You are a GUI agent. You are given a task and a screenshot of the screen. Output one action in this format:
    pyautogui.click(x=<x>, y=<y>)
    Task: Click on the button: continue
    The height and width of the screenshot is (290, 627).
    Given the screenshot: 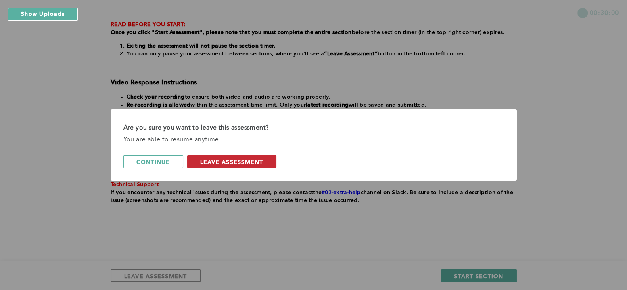 What is the action you would take?
    pyautogui.click(x=153, y=162)
    